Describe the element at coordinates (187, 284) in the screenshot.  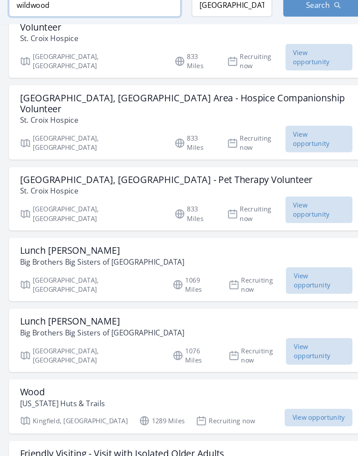
I see `p: 1069 Miles` at that location.